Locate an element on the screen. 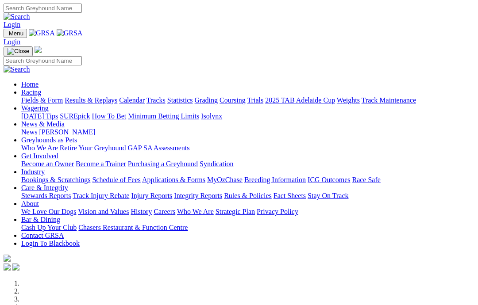  a: Grading is located at coordinates (206, 100).